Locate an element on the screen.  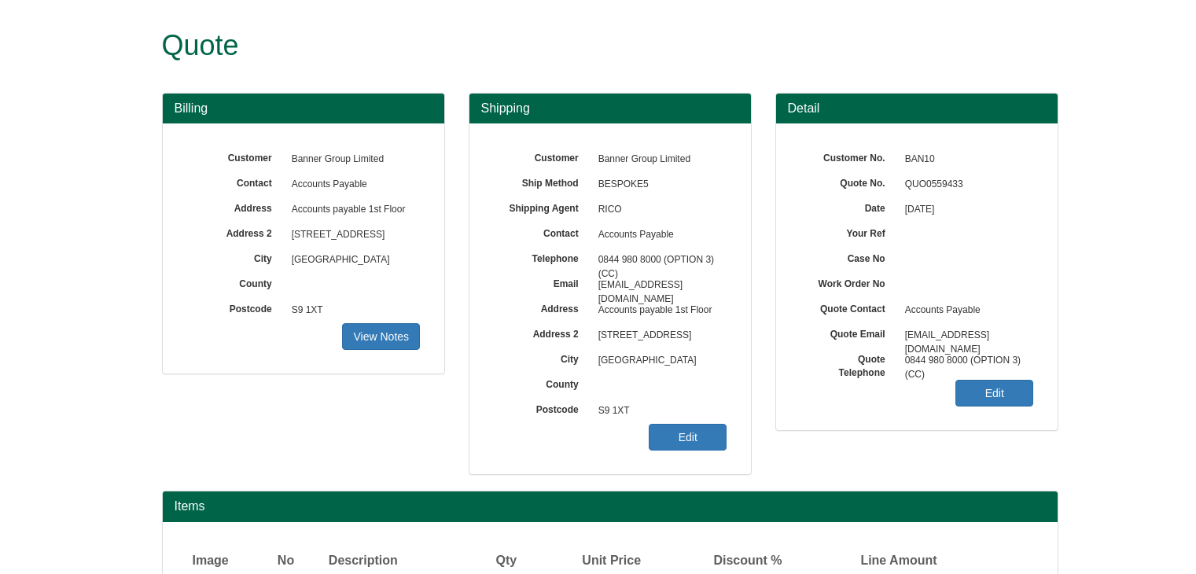
h3: Shipping is located at coordinates (610, 108).